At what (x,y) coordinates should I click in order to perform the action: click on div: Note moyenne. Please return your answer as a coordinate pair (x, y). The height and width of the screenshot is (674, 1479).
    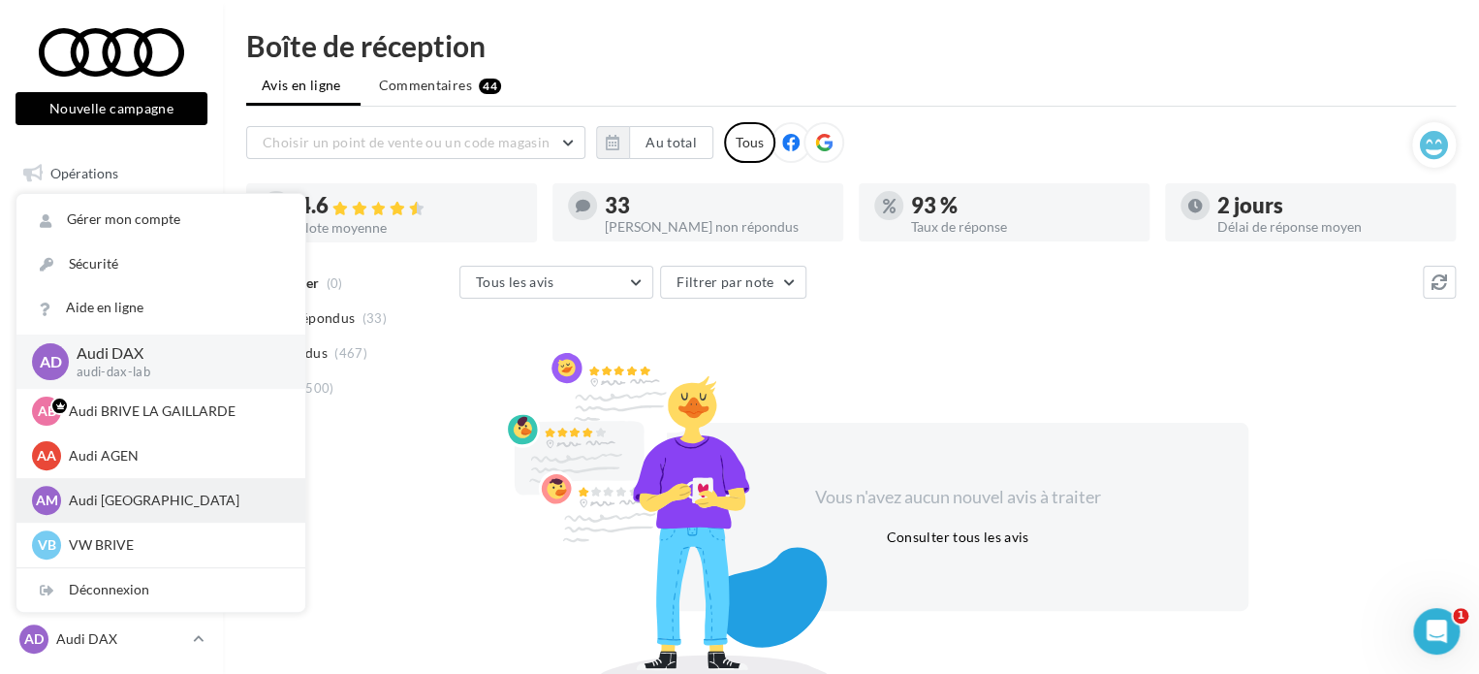
    Looking at the image, I should click on (410, 228).